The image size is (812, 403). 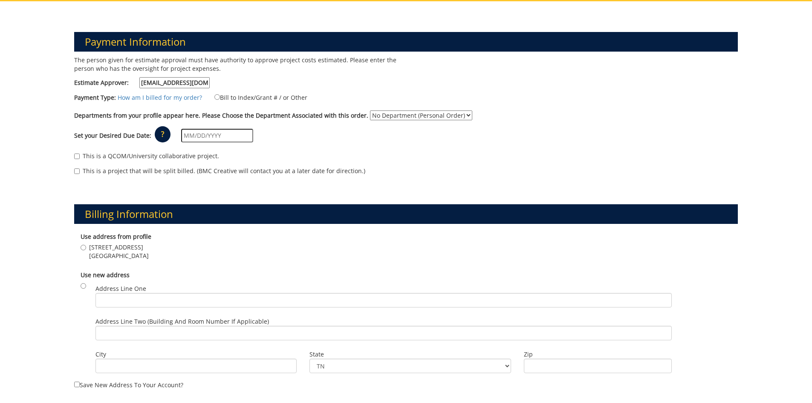 I want to click on label: Departments from your profile appear here. Please Choose the Department Associated with this order., so click(x=221, y=116).